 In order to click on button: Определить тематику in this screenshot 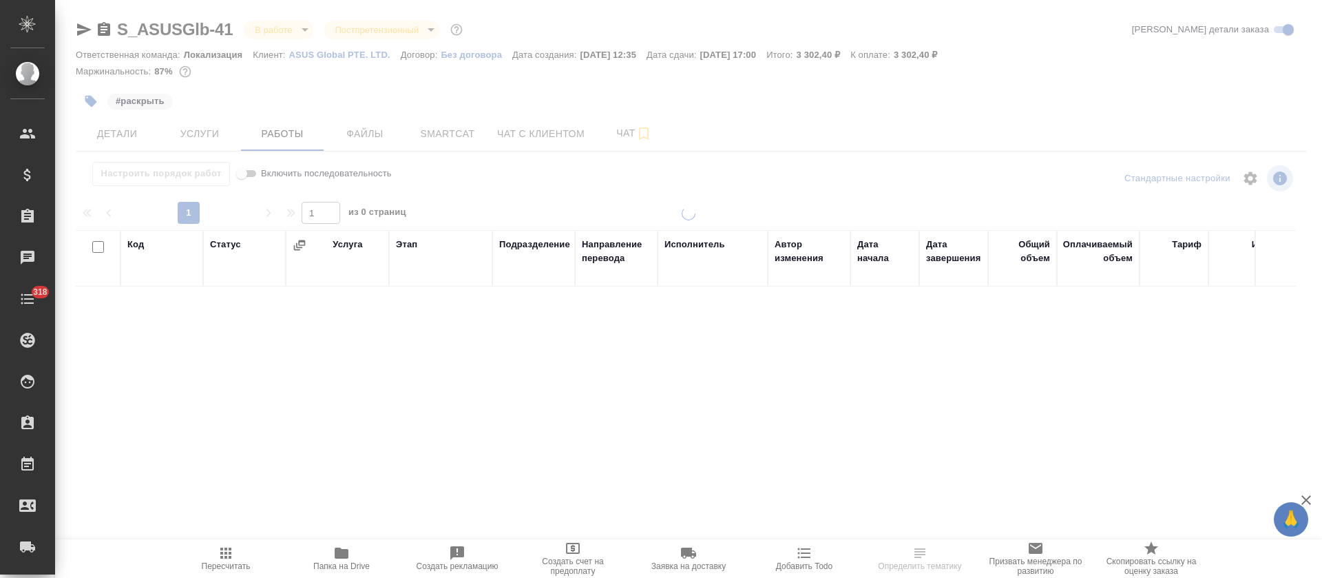, I will do `click(920, 558)`.